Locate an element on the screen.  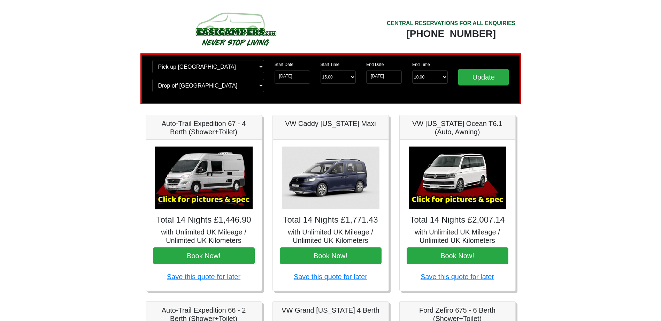
img: campers-checkout-logo.png is located at coordinates (236, 29).